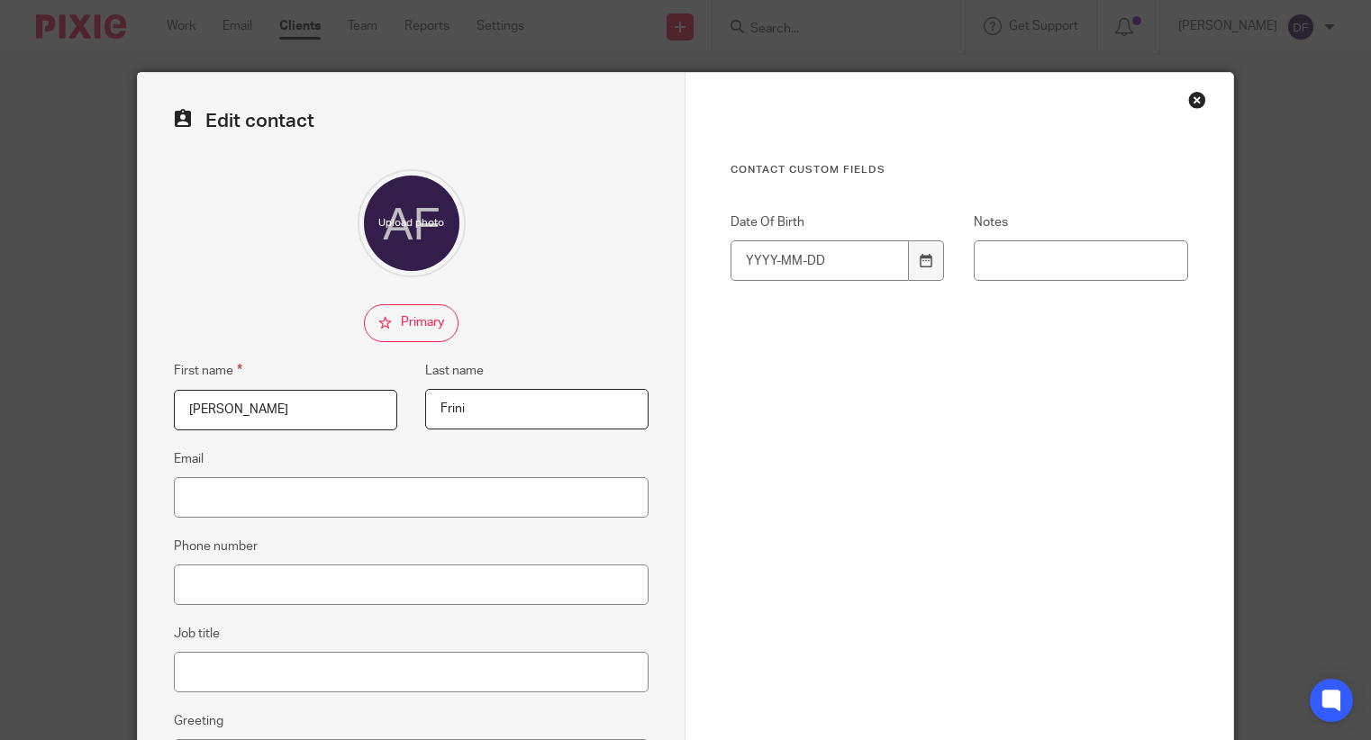 The width and height of the screenshot is (1371, 740). I want to click on label: Job title, so click(196, 634).